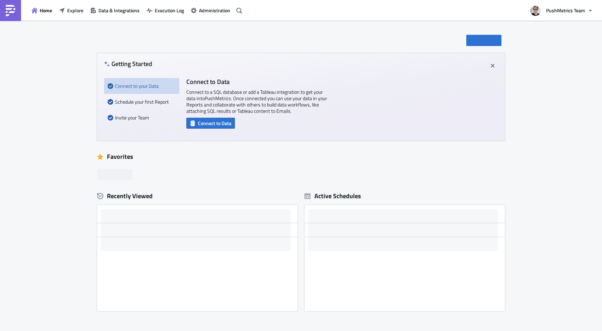 The width and height of the screenshot is (602, 331). Describe the element at coordinates (46, 10) in the screenshot. I see `span: Home` at that location.